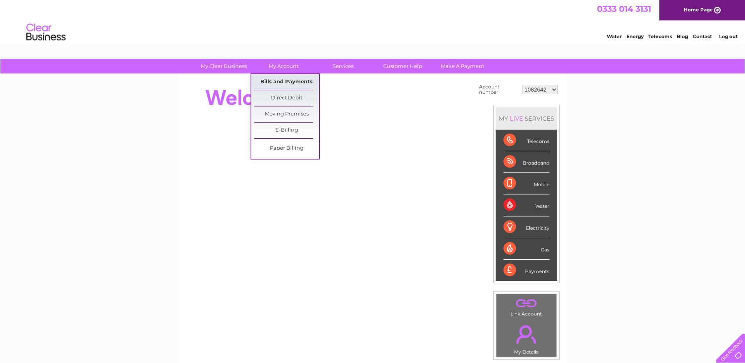 The width and height of the screenshot is (745, 363). Describe the element at coordinates (527, 306) in the screenshot. I see `td: Link Account` at that location.